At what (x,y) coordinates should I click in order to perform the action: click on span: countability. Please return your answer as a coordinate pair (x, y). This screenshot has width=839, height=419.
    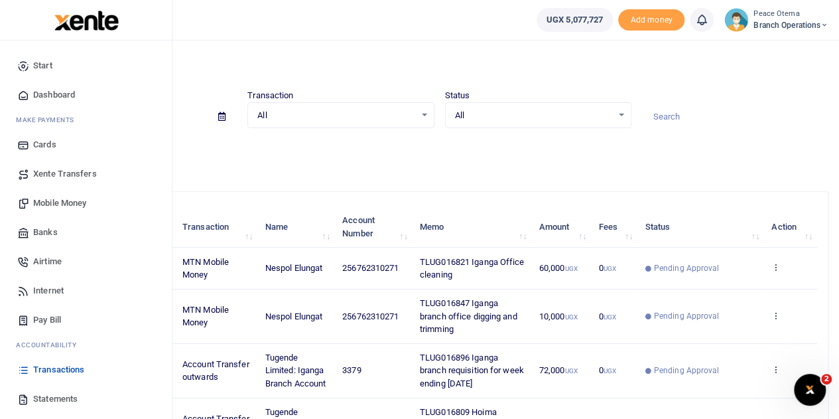
    Looking at the image, I should click on (51, 344).